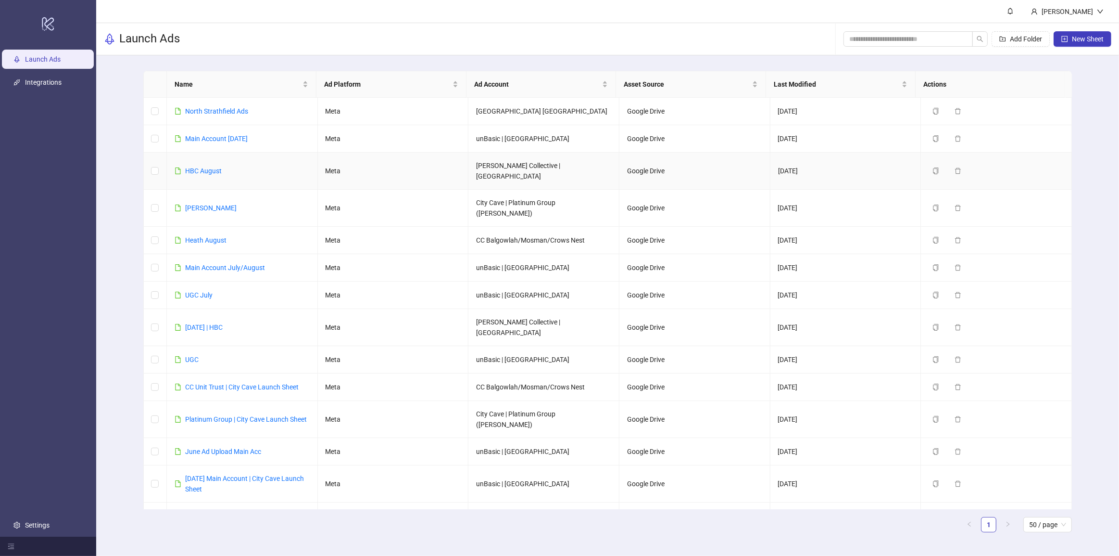  Describe the element at coordinates (37, 525) in the screenshot. I see `a: Settings` at that location.